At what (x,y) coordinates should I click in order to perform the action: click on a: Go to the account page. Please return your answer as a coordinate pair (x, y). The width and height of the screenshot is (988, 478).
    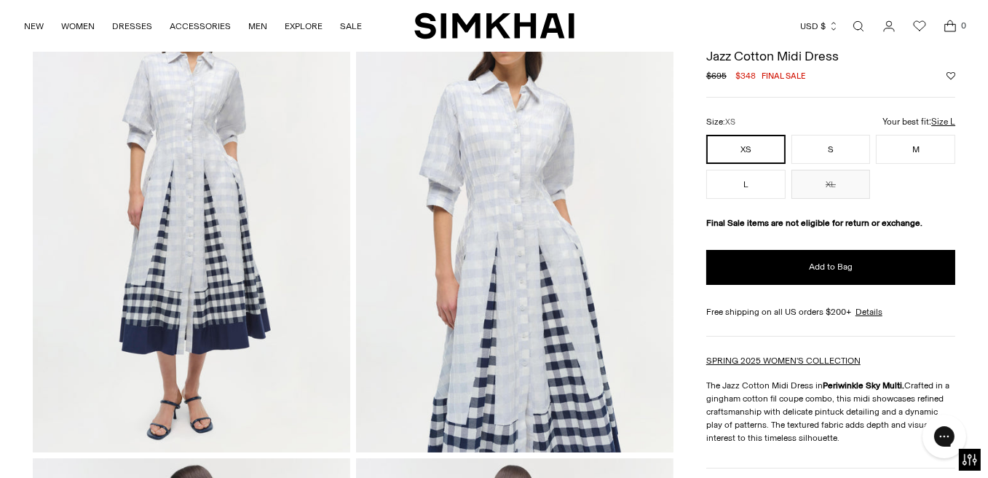
    Looking at the image, I should click on (889, 26).